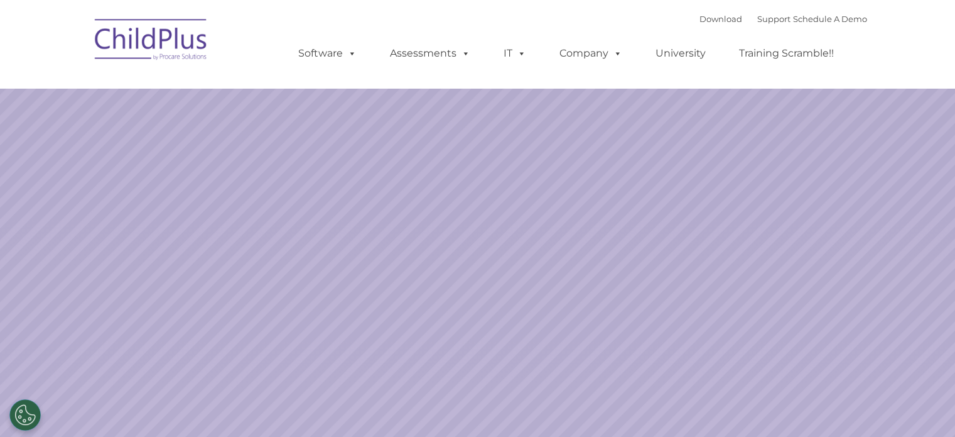 Image resolution: width=955 pixels, height=437 pixels. Describe the element at coordinates (721, 19) in the screenshot. I see `a: Download` at that location.